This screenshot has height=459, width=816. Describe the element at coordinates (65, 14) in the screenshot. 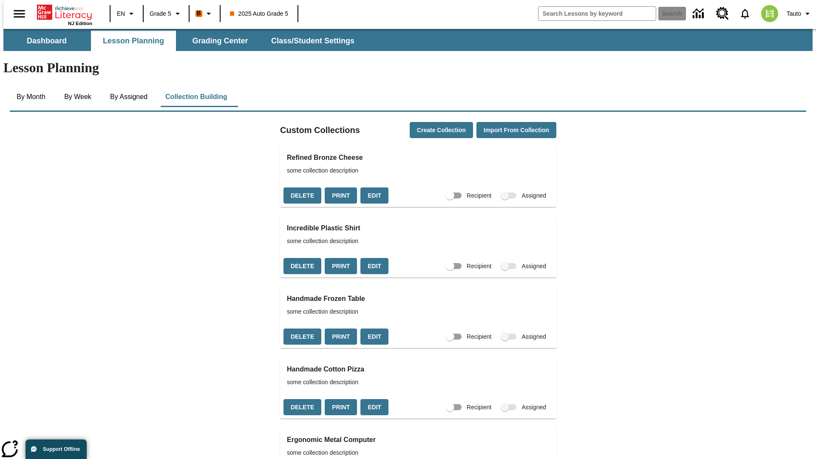

I see `div: Home` at that location.